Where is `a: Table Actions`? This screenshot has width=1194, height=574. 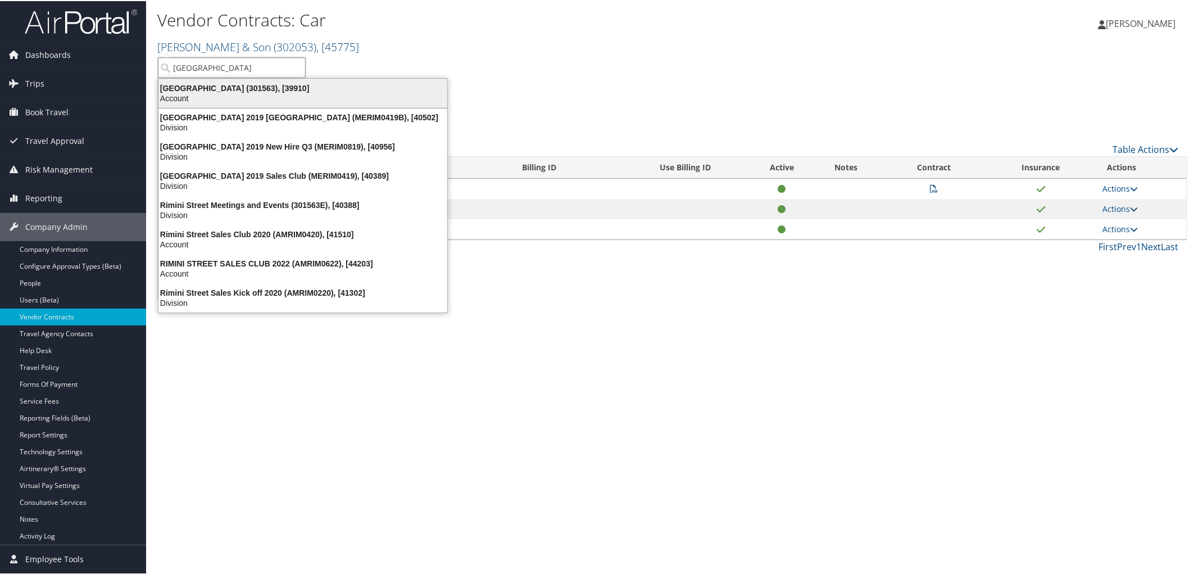
a: Table Actions is located at coordinates (1145, 148).